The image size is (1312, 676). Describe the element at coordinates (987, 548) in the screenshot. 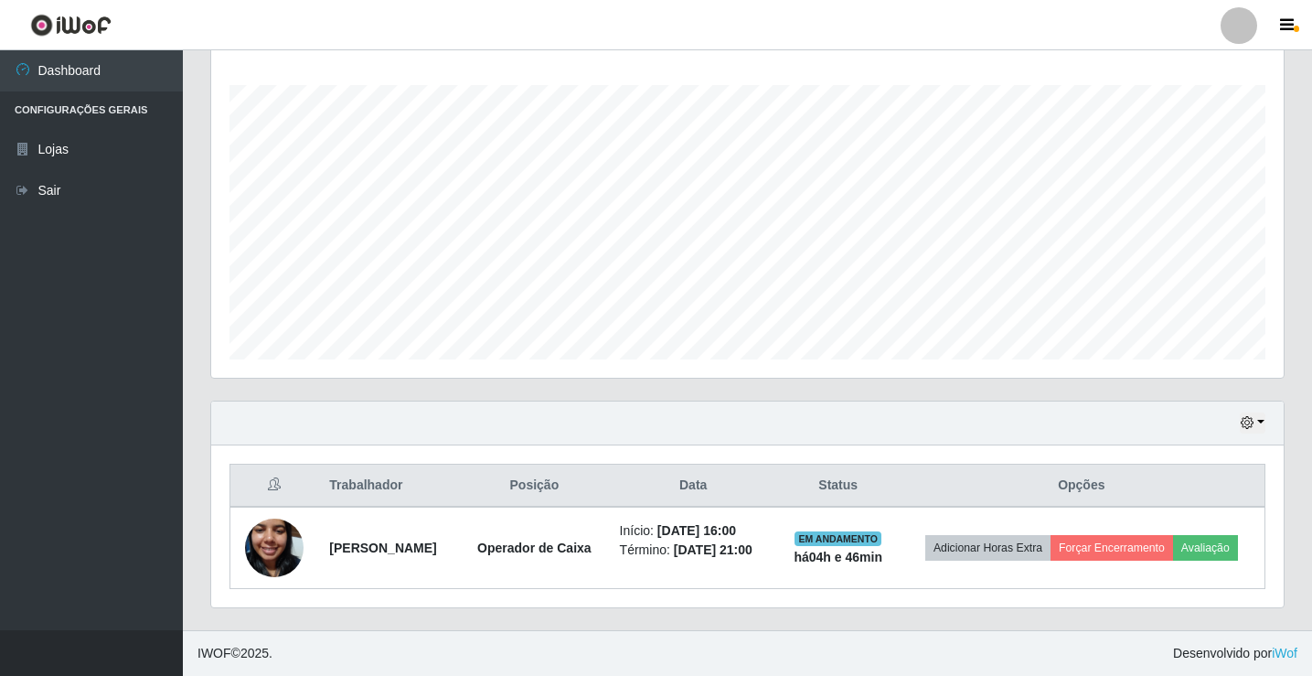

I see `button: Adicionar Horas Extra` at that location.